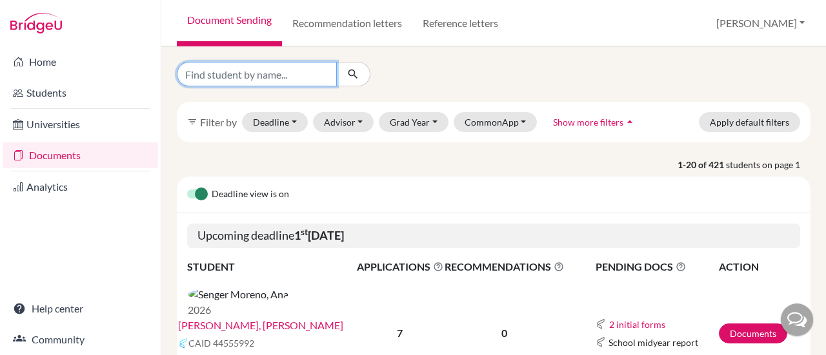 The width and height of the screenshot is (826, 355). What do you see at coordinates (768, 165) in the screenshot?
I see `span: students on page 1` at bounding box center [768, 165].